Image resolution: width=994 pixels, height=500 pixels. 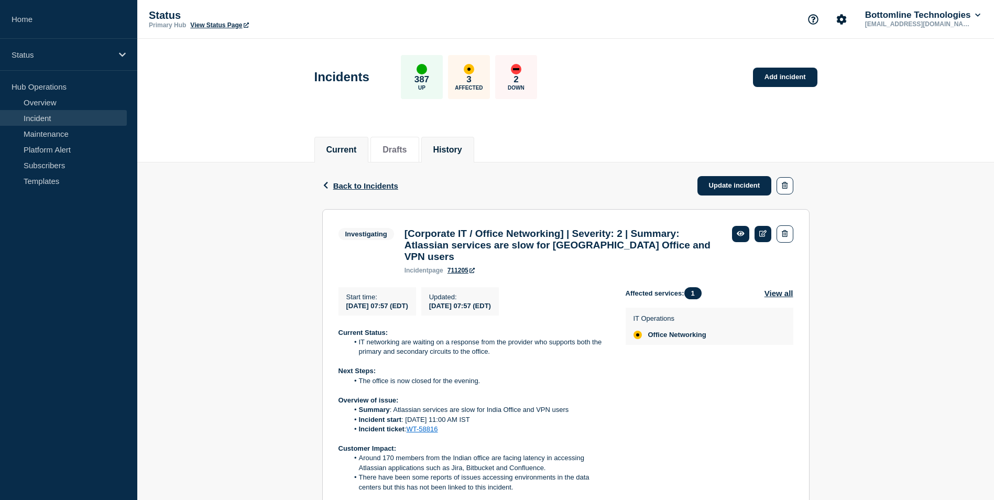 What do you see at coordinates (516, 88) in the screenshot?
I see `p: Down` at bounding box center [516, 88].